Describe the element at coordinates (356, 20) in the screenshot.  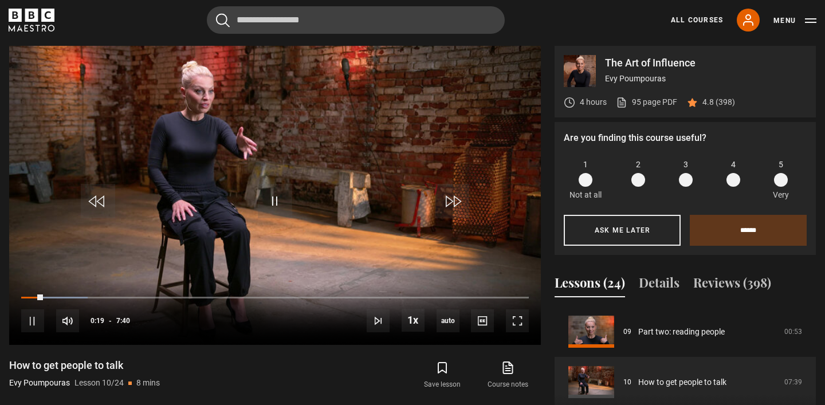
I see `input: Search` at that location.